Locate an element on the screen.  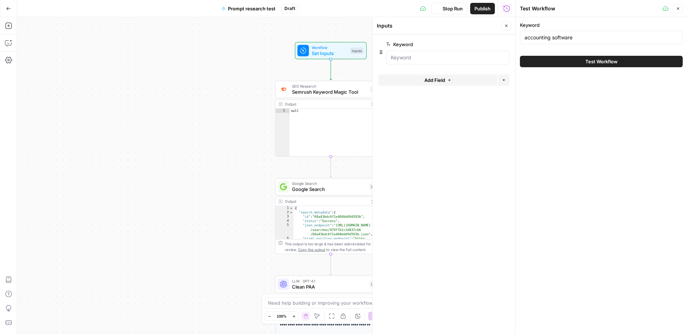
span: 100% is located at coordinates (282, 316).